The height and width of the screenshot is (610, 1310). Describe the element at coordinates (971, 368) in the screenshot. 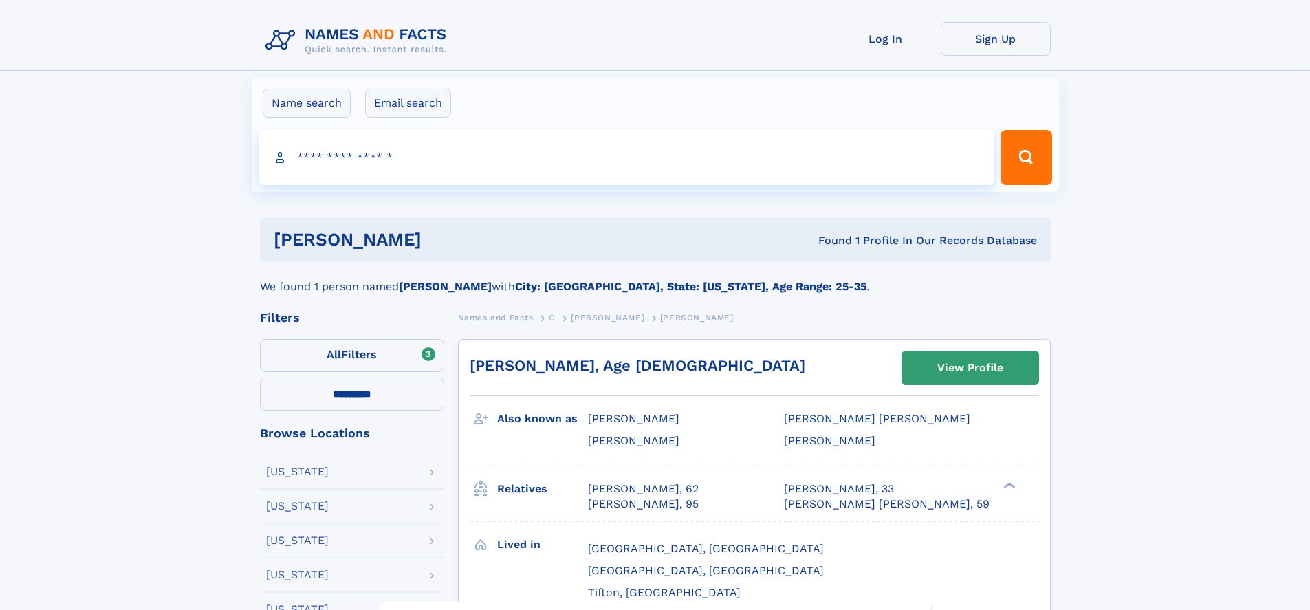

I see `a: View Profile` at that location.